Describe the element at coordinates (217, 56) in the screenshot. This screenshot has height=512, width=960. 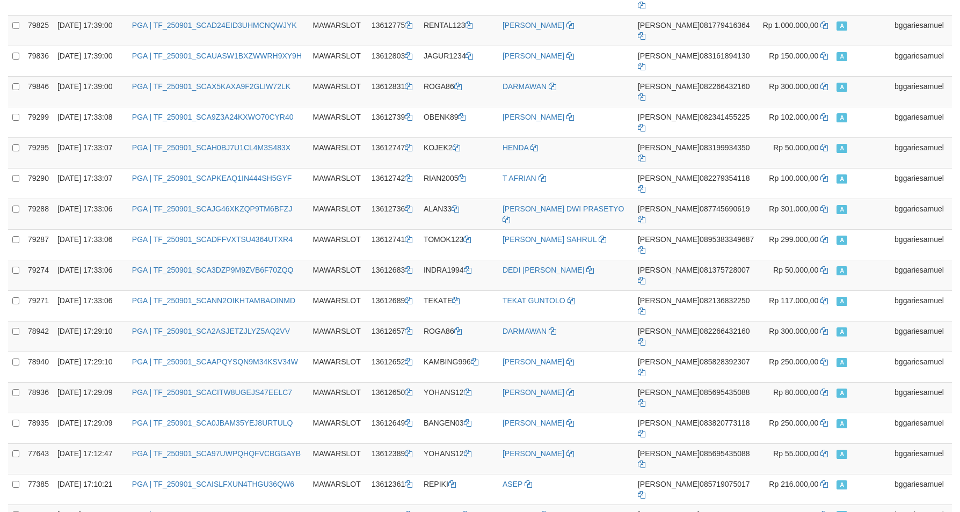
I see `a: PGA | TF_250901_SCAUASW1BXZWWRH9XY9H` at that location.